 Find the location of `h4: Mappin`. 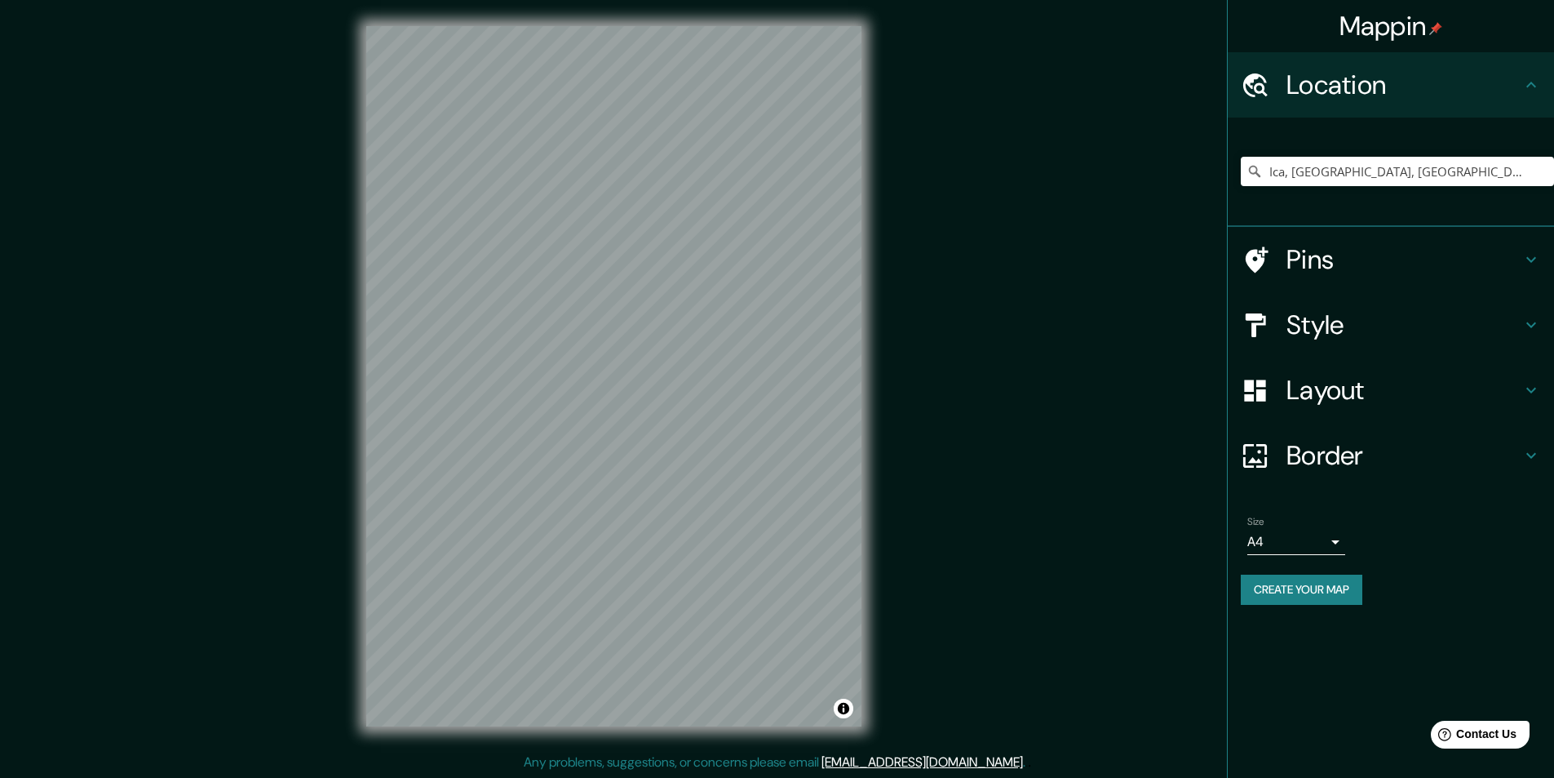

h4: Mappin is located at coordinates (1391, 26).